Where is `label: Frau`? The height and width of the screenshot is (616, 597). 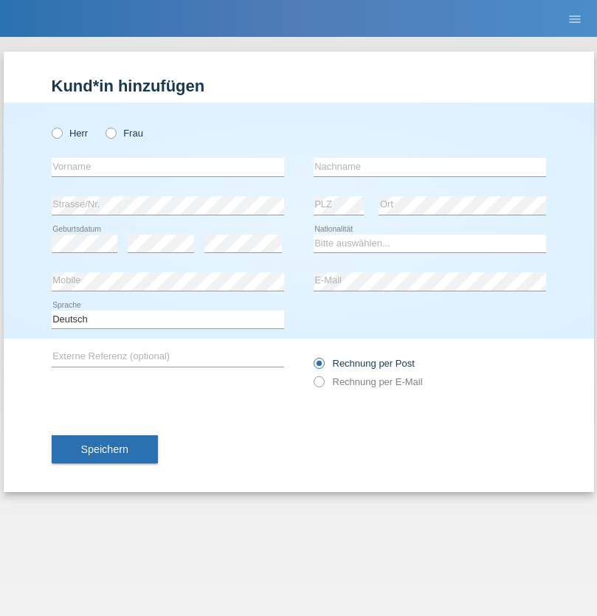
label: Frau is located at coordinates (124, 133).